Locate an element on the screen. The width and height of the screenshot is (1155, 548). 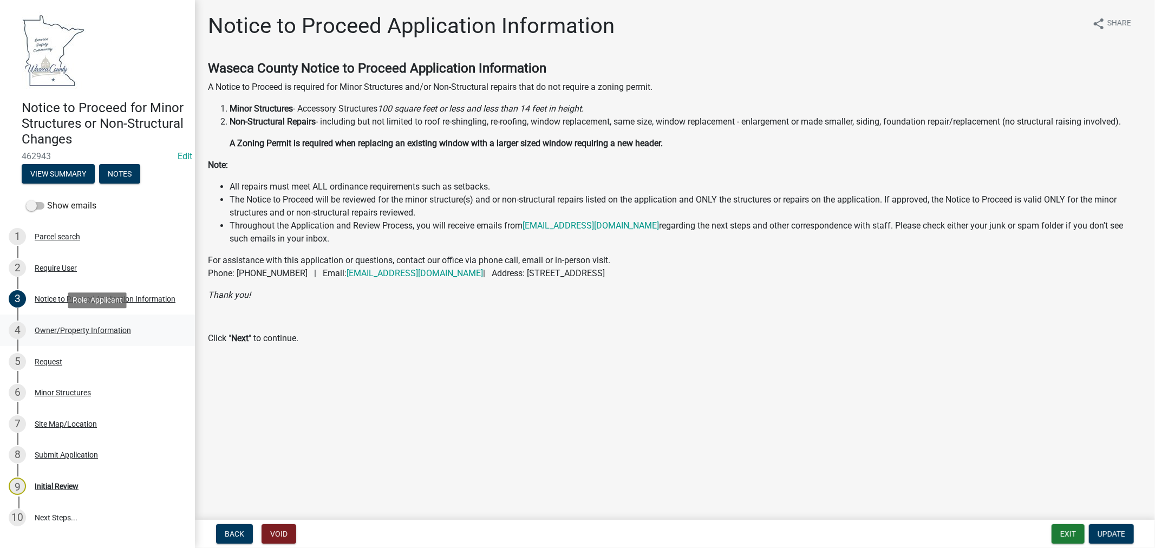
li: The Notice to Proceed will be reviewed for the minor structure(s) and or non-structural repairs l... is located at coordinates (685, 206).